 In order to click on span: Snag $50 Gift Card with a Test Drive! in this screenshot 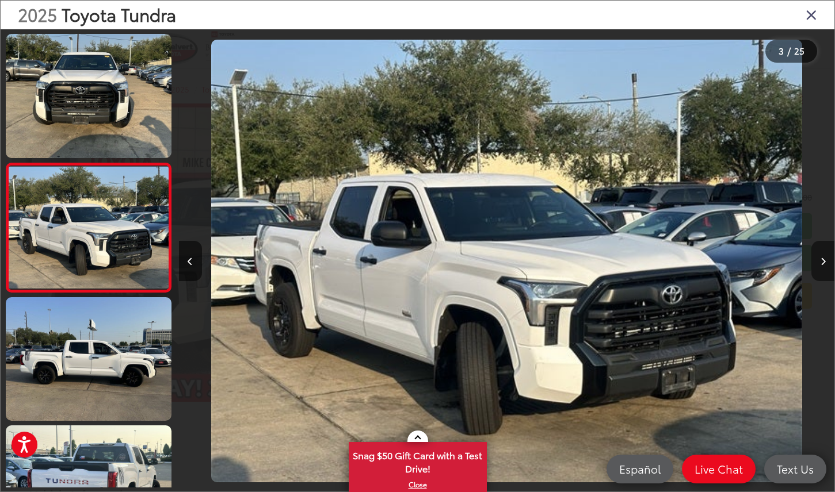, I will do `click(418, 461)`.